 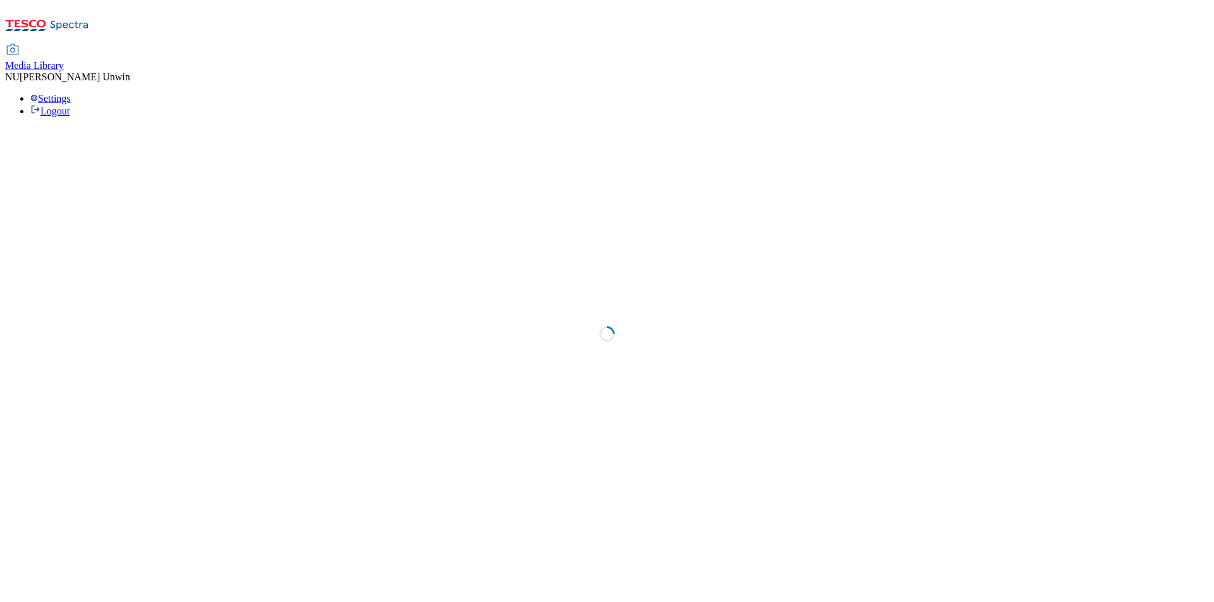 What do you see at coordinates (50, 111) in the screenshot?
I see `a: Logout` at bounding box center [50, 111].